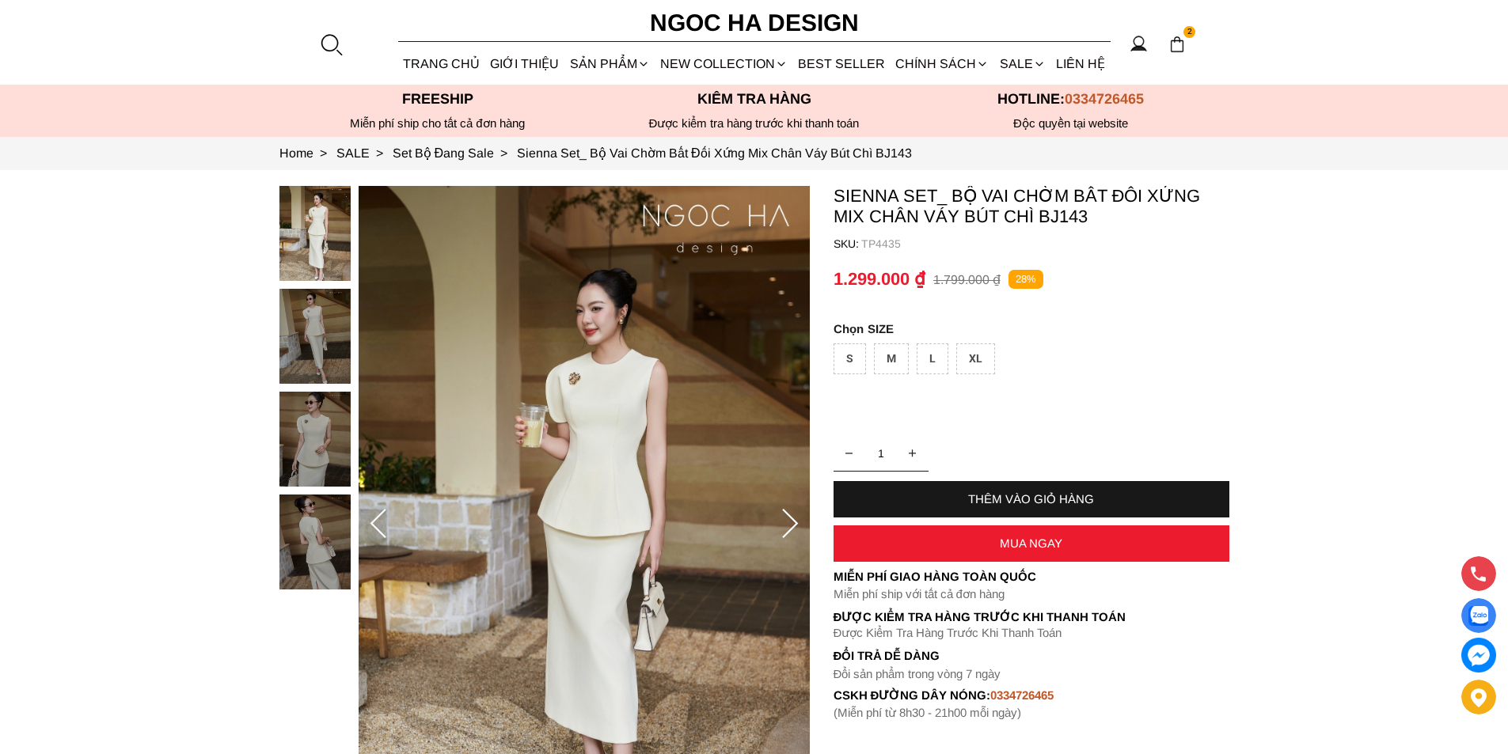 This screenshot has height=754, width=1508. I want to click on div: THÊM VÀO GIỎ HÀNG, so click(1032, 499).